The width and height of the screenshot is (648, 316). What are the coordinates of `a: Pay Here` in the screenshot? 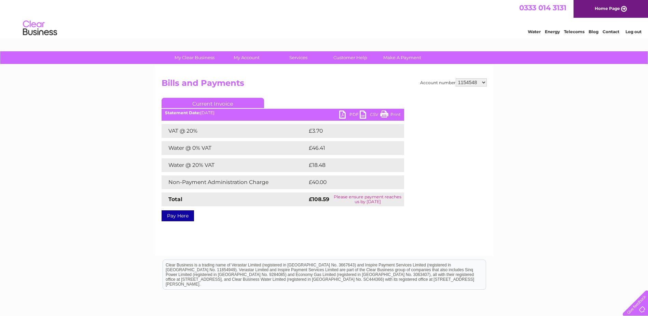 It's located at (178, 216).